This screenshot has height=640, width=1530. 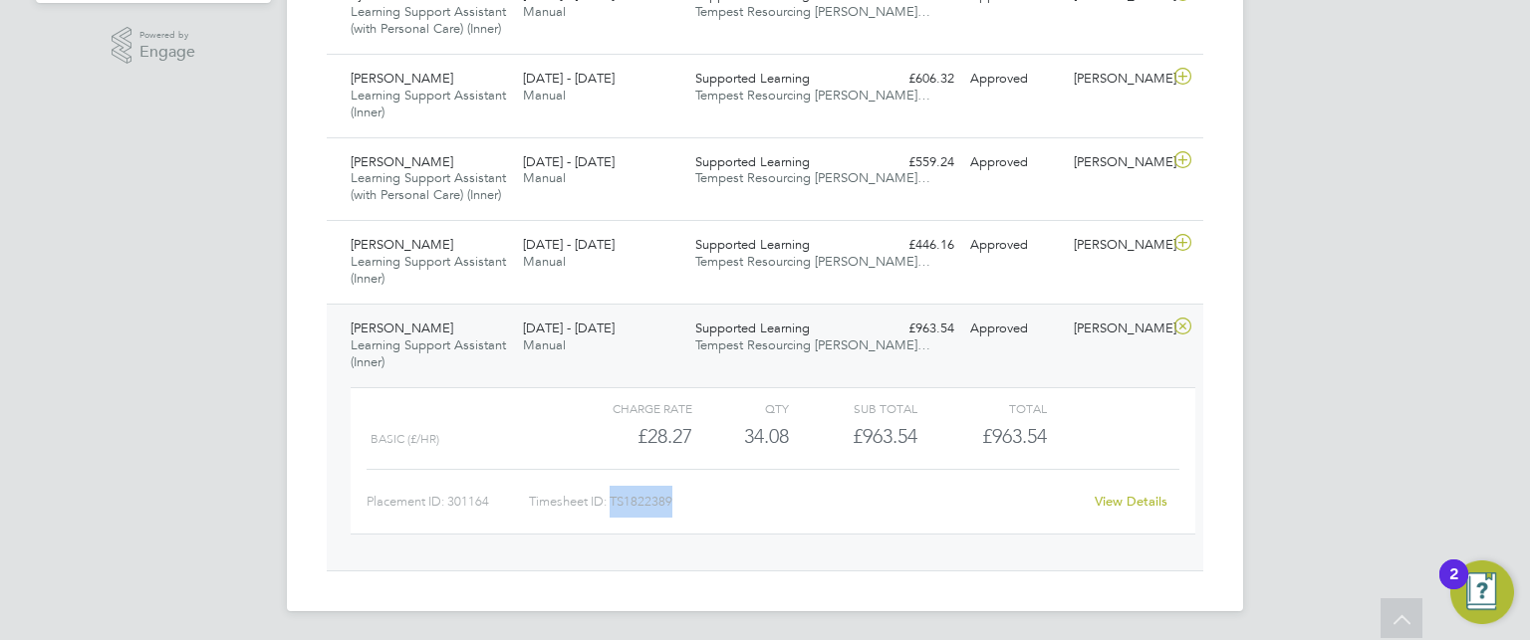 I want to click on a: View Details, so click(x=1130, y=501).